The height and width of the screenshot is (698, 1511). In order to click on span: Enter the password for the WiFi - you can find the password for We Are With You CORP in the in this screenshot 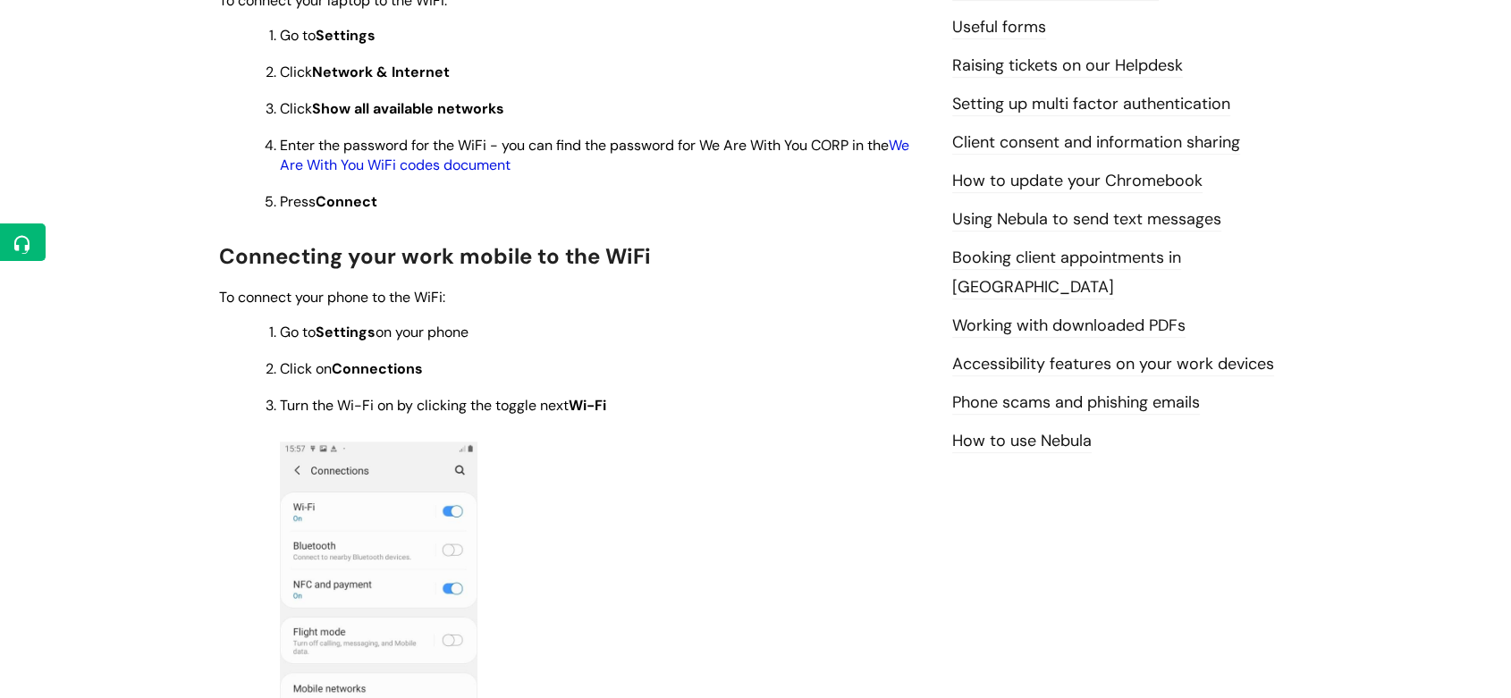, I will do `click(595, 155)`.